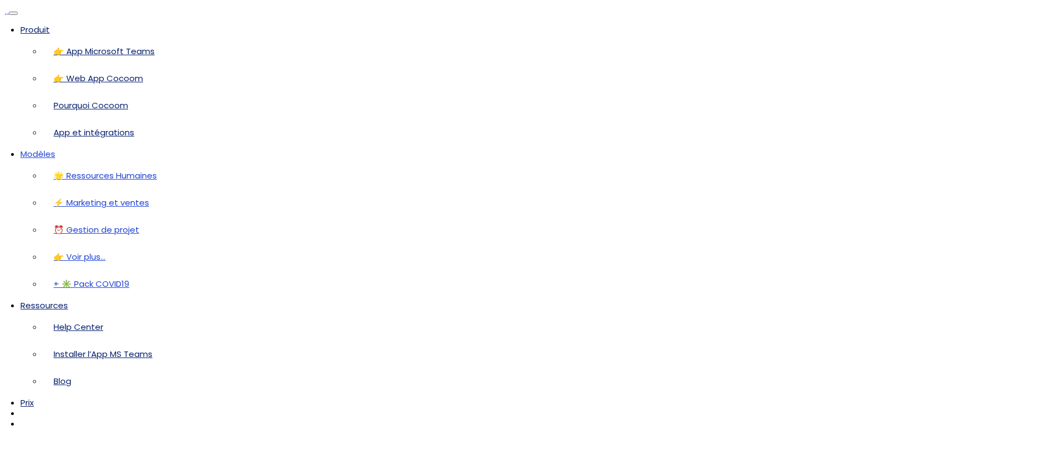  What do you see at coordinates (103, 353) in the screenshot?
I see `a: Installer l’App MS Teams` at bounding box center [103, 353].